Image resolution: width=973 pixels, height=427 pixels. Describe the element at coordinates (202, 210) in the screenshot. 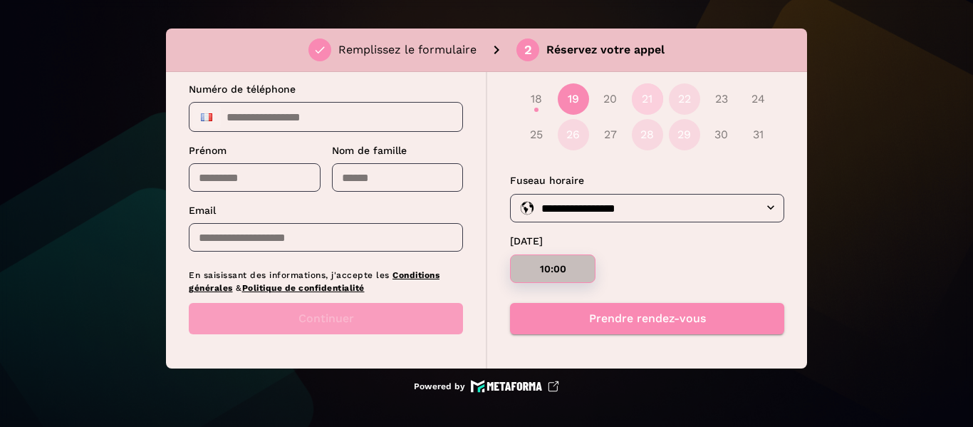

I see `span: Email` at that location.